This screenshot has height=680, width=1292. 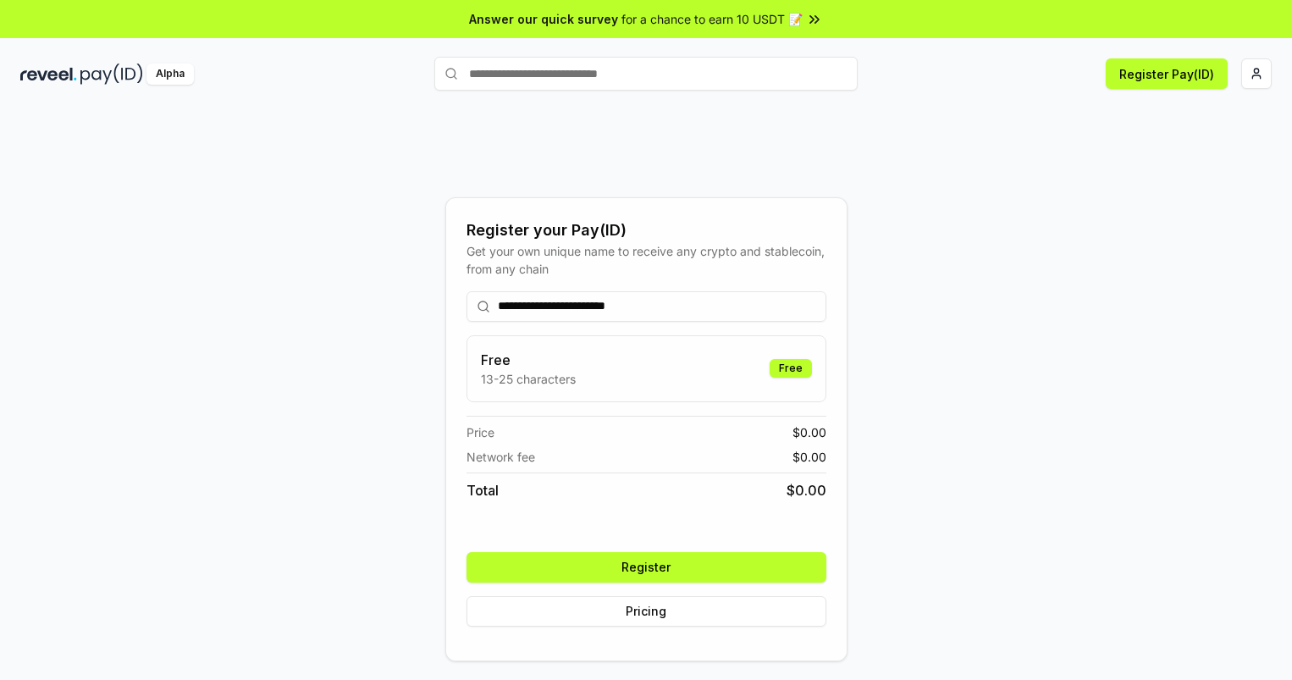 What do you see at coordinates (112, 74) in the screenshot?
I see `img: pay_id` at bounding box center [112, 74].